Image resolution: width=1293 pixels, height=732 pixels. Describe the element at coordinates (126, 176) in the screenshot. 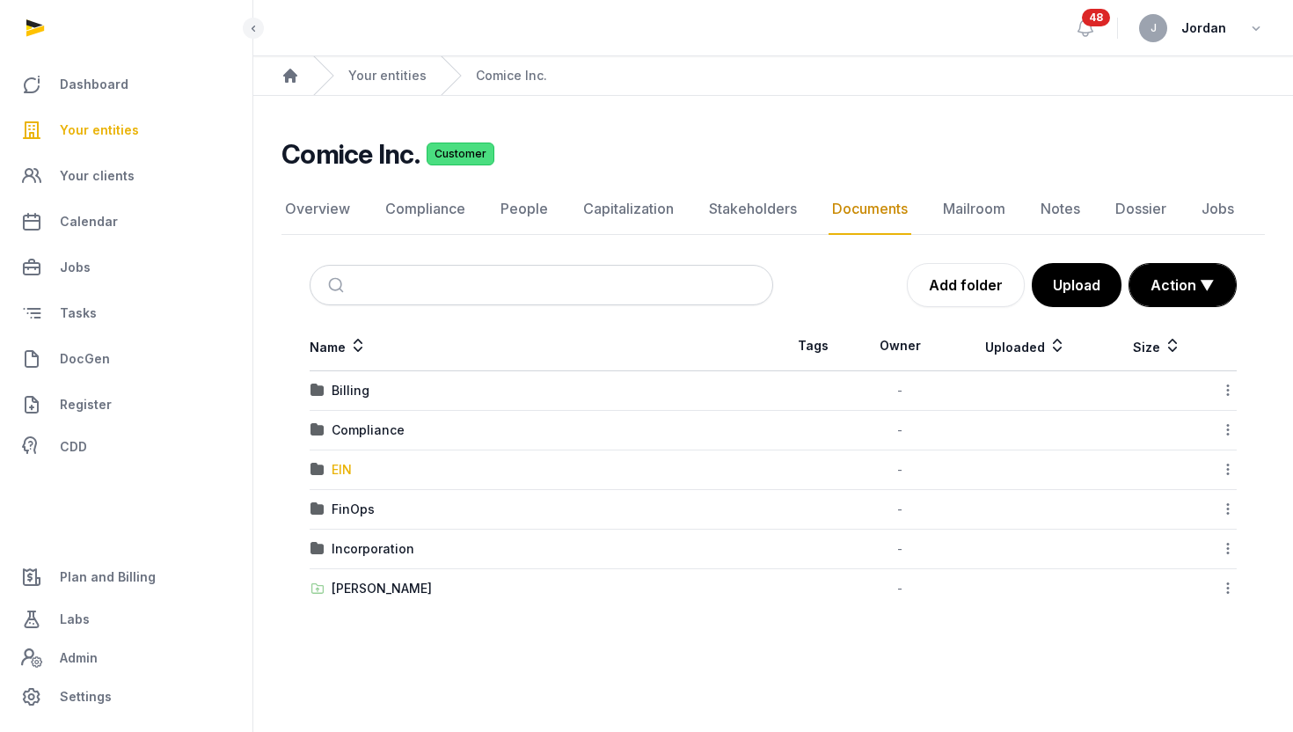

I see `a: Your clients` at that location.